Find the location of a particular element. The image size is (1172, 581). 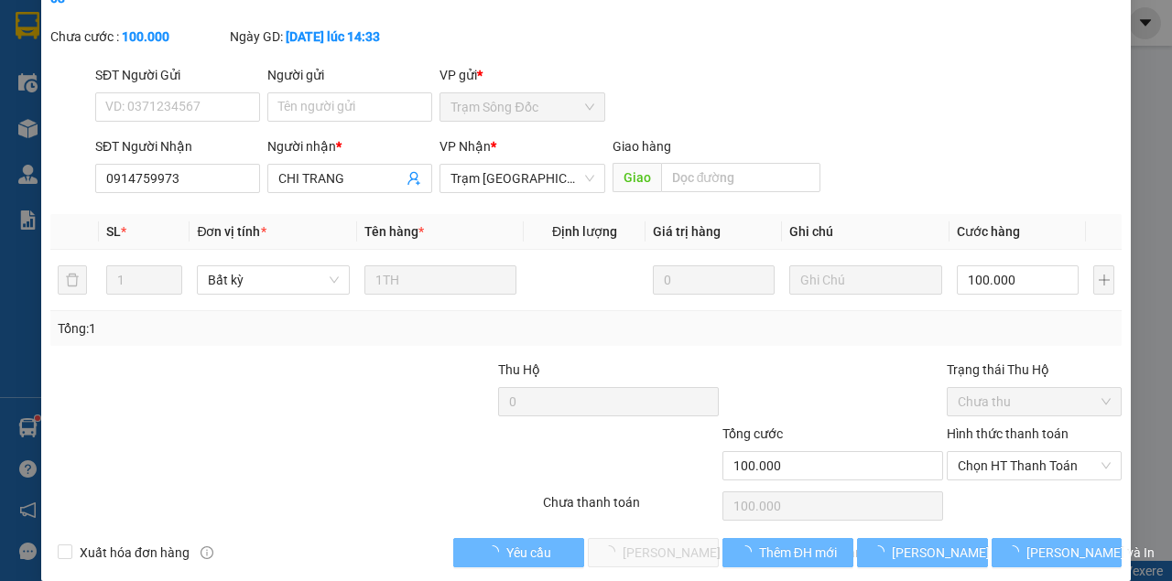

img: logo.jpg is located at coordinates (41, 41).